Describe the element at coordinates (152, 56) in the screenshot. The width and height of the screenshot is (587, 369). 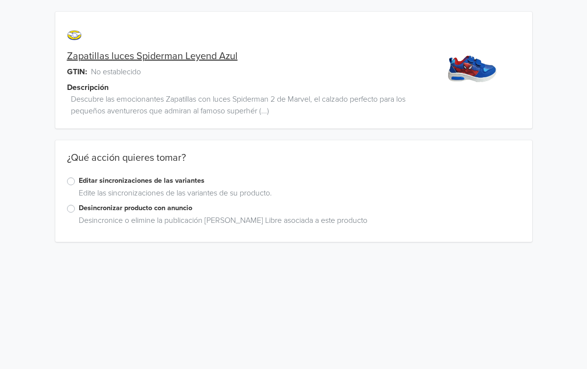
I see `a: Zapatillas luces Spiderman Leyend Azul` at that location.